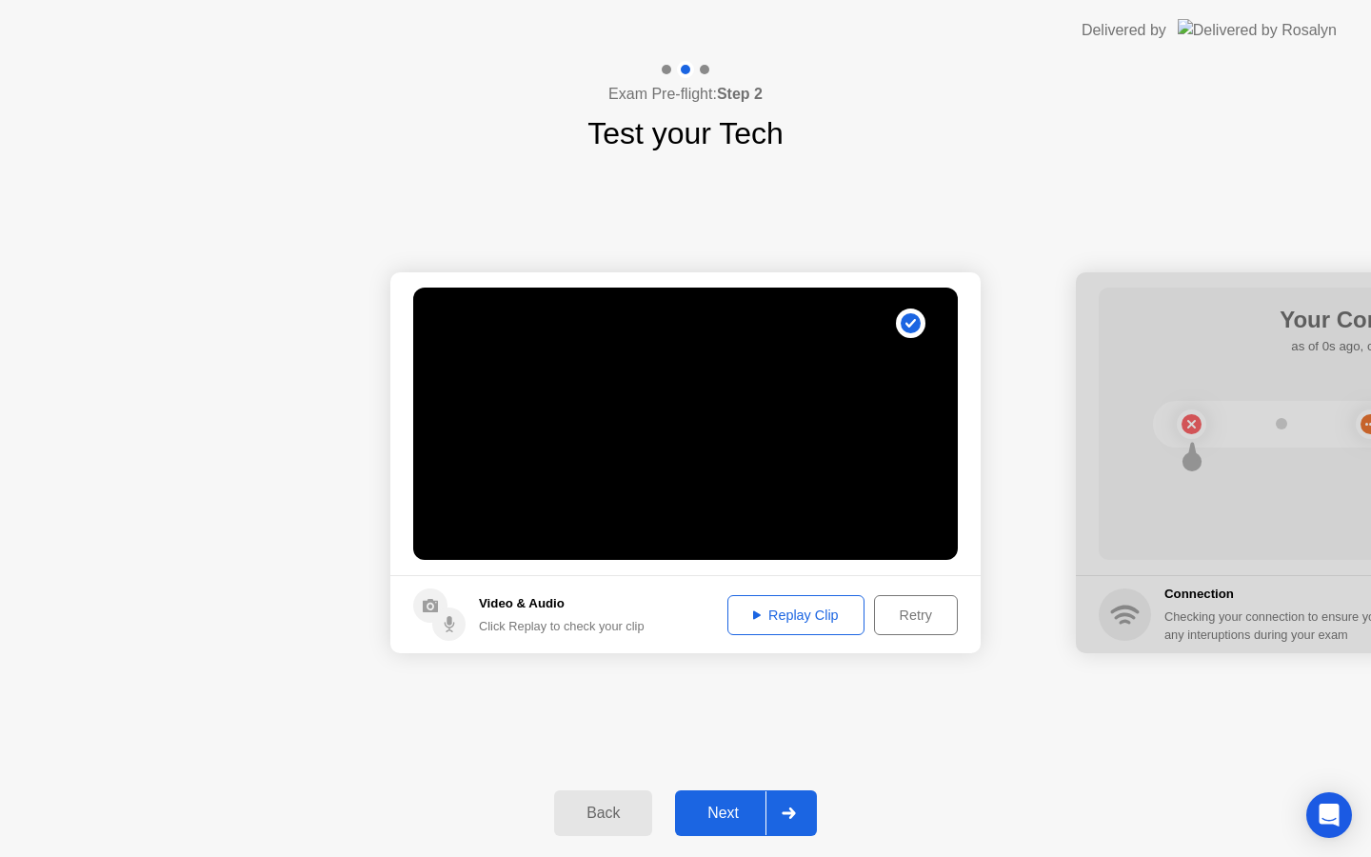  Describe the element at coordinates (1123, 30) in the screenshot. I see `div: Delivered by` at that location.